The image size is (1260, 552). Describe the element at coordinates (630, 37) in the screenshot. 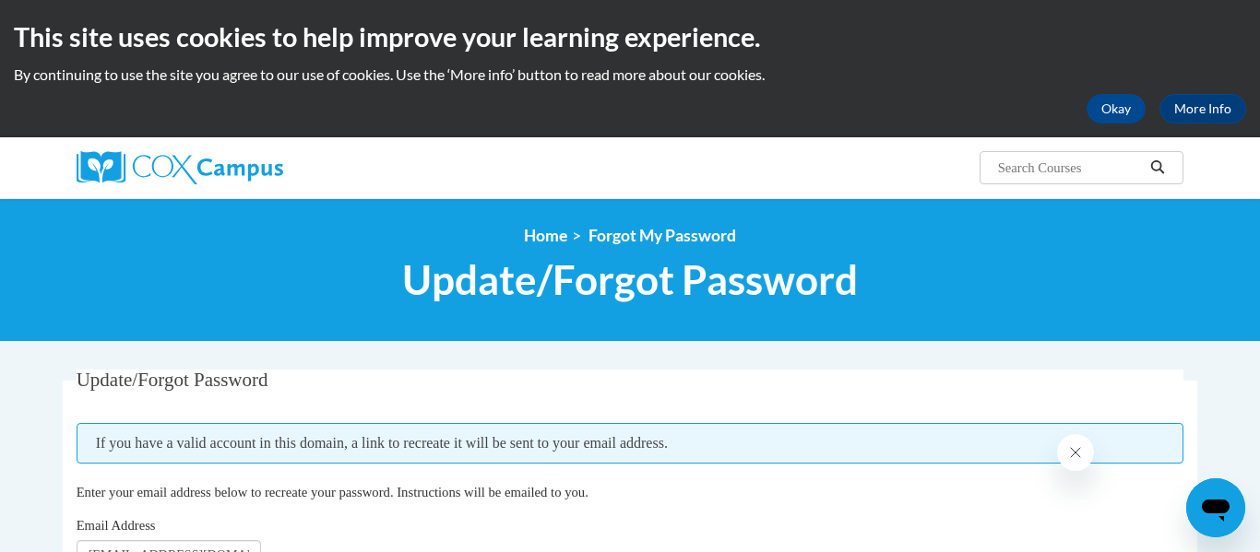

I see `h2: This site uses cookies to help improve your learning experience.` at that location.